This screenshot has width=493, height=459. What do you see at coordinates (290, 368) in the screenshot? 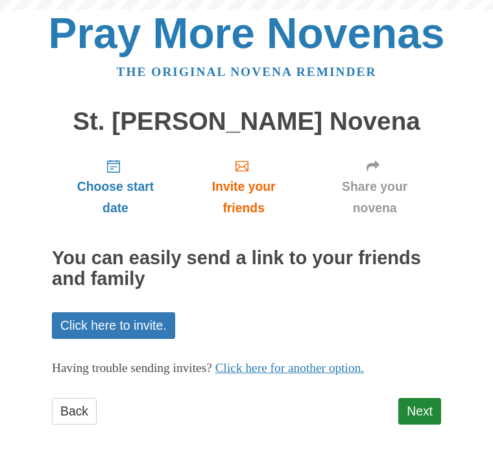
I see `a: Click here for another option.` at bounding box center [290, 368].